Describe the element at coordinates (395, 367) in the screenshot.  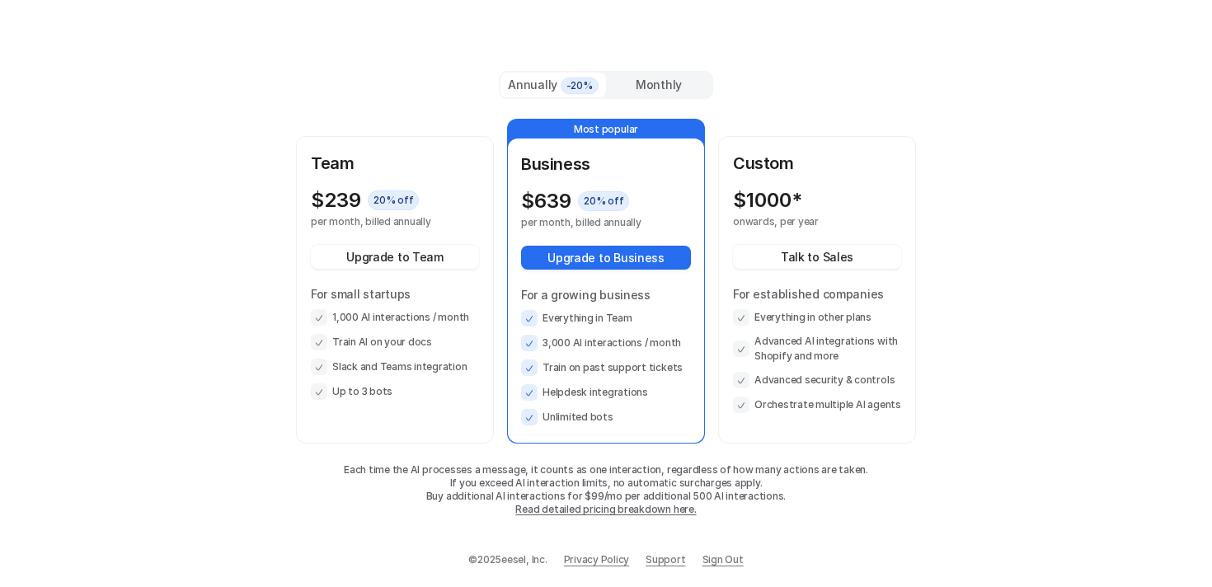
I see `li: Slack and Teams integration` at that location.